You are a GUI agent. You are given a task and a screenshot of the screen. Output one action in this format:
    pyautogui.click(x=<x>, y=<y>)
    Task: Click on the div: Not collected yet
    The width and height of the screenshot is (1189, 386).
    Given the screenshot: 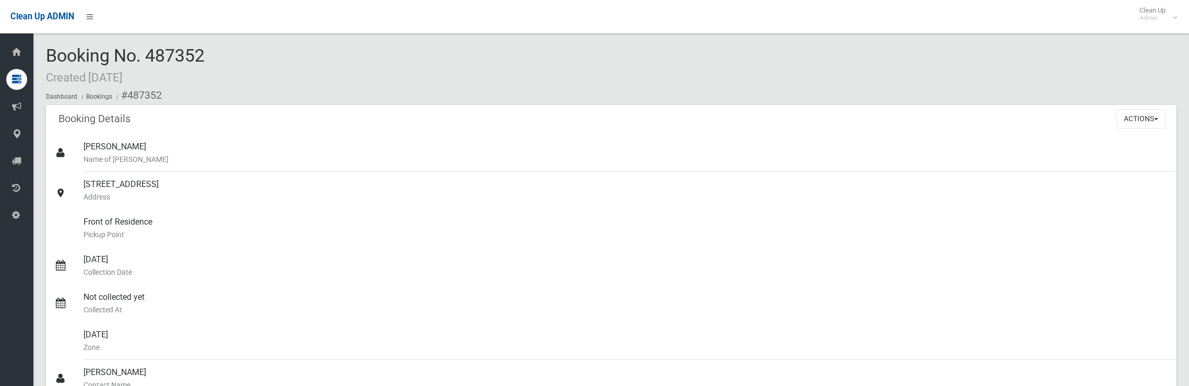 What is the action you would take?
    pyautogui.click(x=626, y=303)
    